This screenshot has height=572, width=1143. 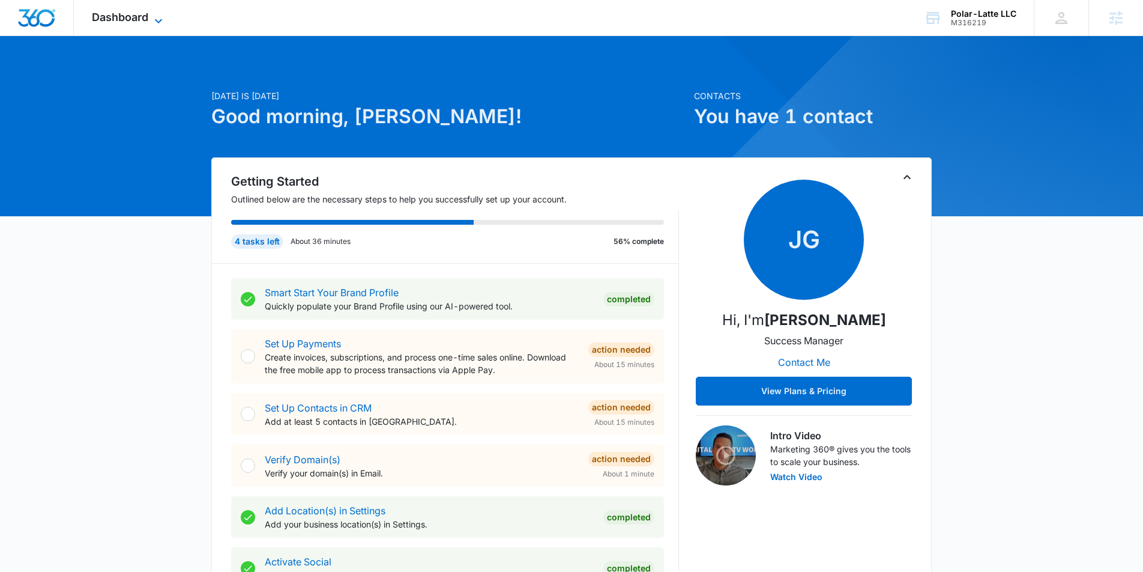 I want to click on span: About 1 minute, so click(x=629, y=474).